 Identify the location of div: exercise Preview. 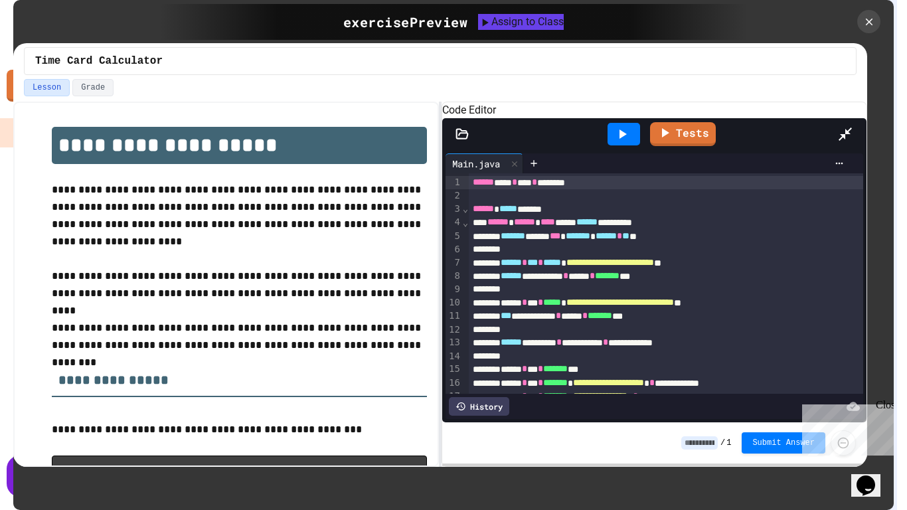
(406, 22).